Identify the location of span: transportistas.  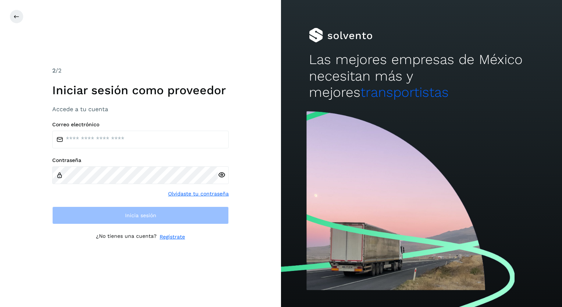
(405, 92).